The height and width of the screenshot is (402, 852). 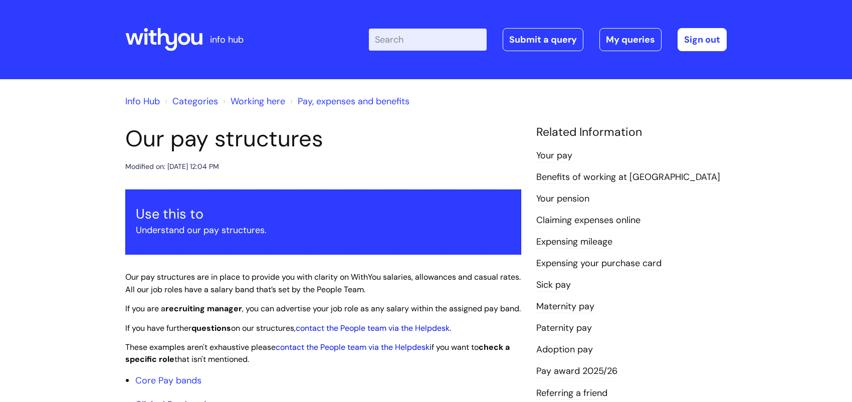 What do you see at coordinates (588, 220) in the screenshot?
I see `a: Claiming expenses online` at bounding box center [588, 220].